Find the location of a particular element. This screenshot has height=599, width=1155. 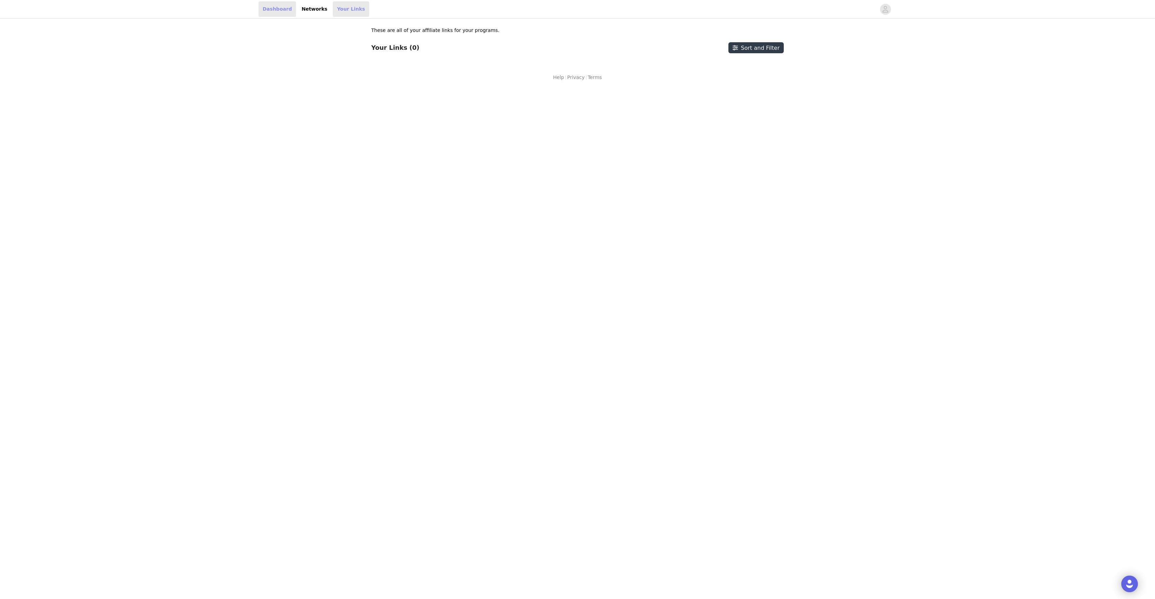

button: Sort and Filter is located at coordinates (756, 48).